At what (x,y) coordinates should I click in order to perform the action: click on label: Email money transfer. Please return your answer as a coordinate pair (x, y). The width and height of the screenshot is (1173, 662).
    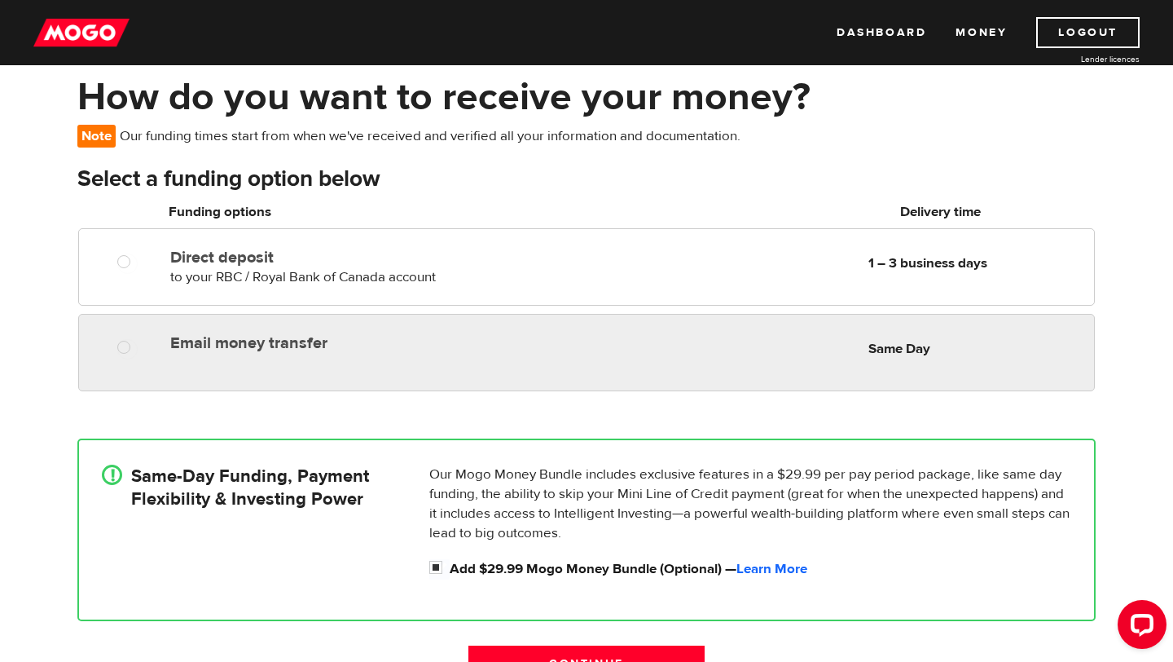
    Looking at the image, I should click on (358, 343).